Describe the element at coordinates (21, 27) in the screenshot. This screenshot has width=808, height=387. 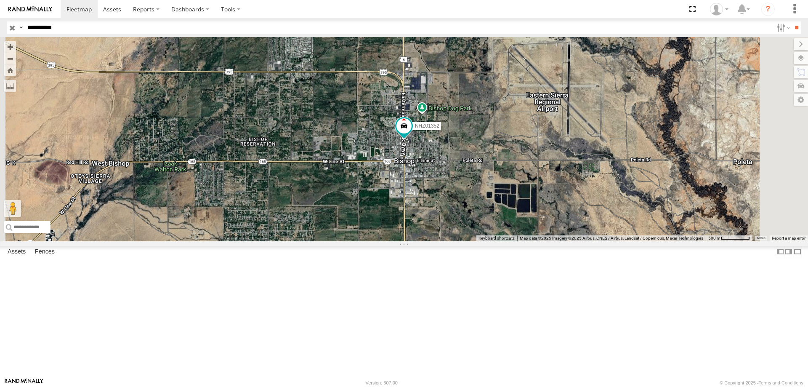
I see `label: Search Query` at that location.